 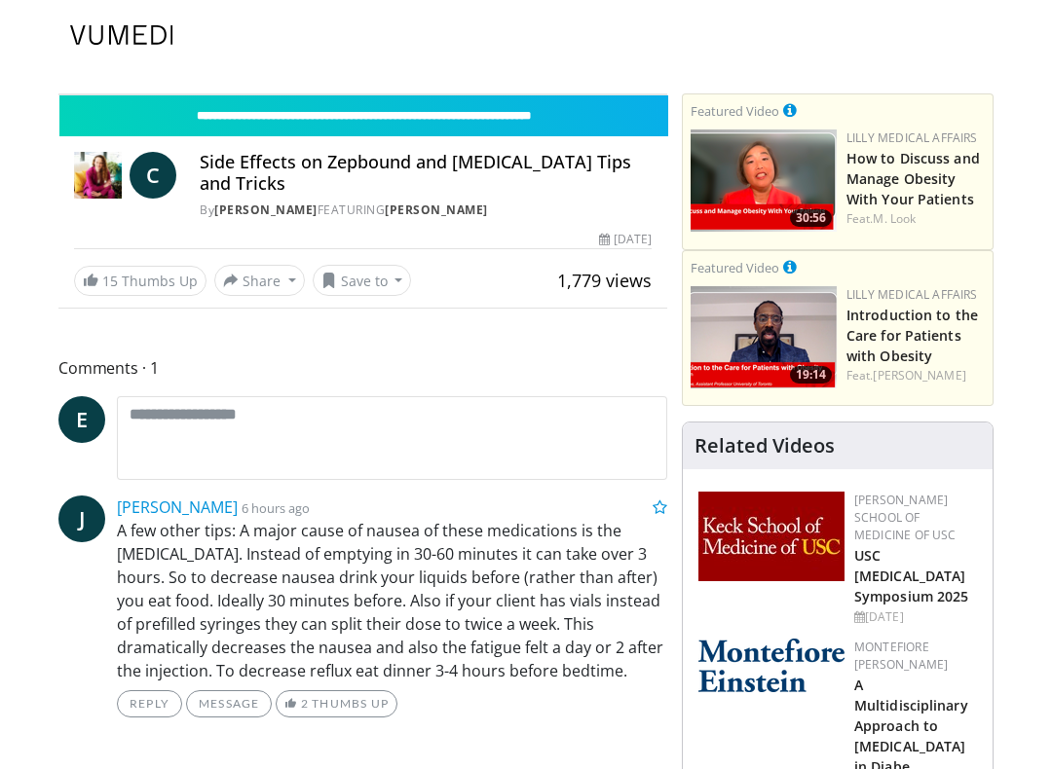 What do you see at coordinates (153, 175) in the screenshot?
I see `span: C` at bounding box center [153, 175].